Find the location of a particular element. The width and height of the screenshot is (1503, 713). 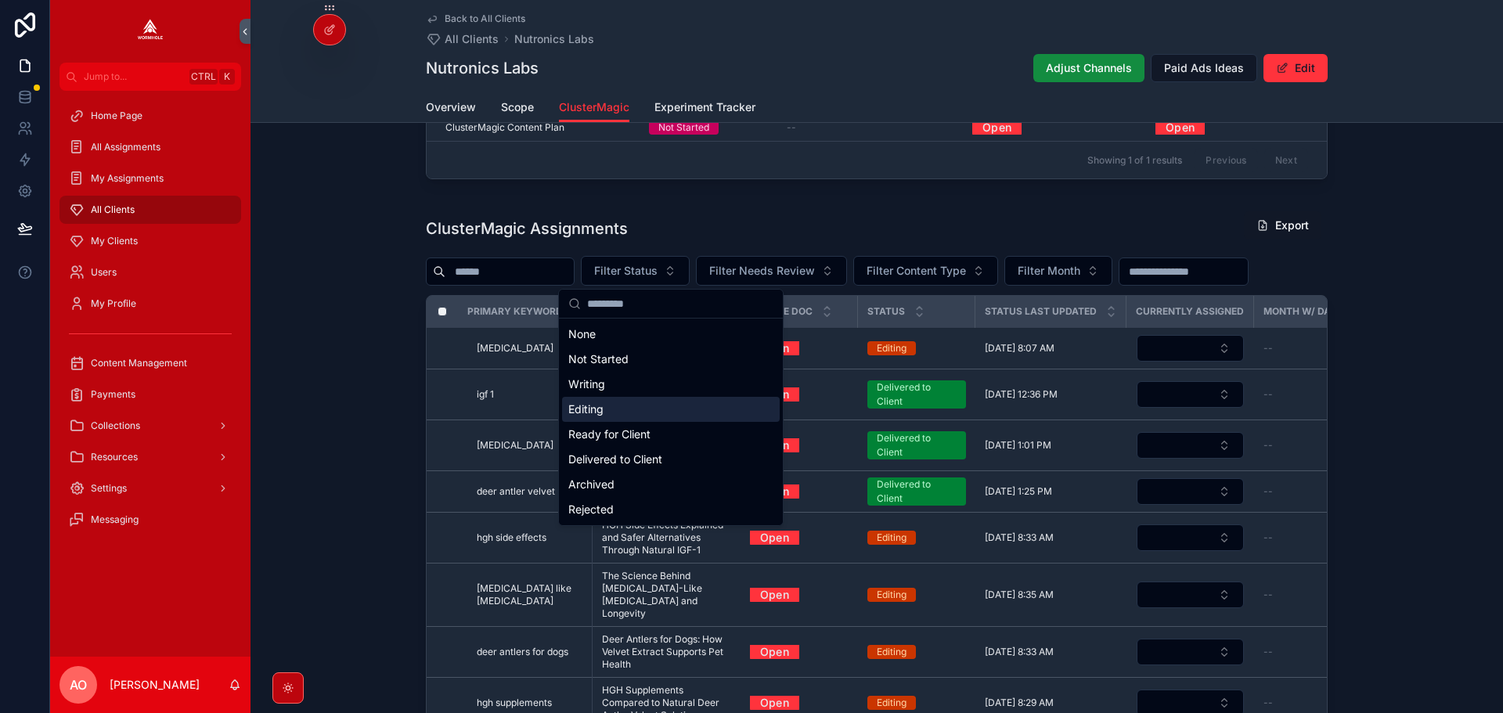

span: Filter Month is located at coordinates (1049, 271).